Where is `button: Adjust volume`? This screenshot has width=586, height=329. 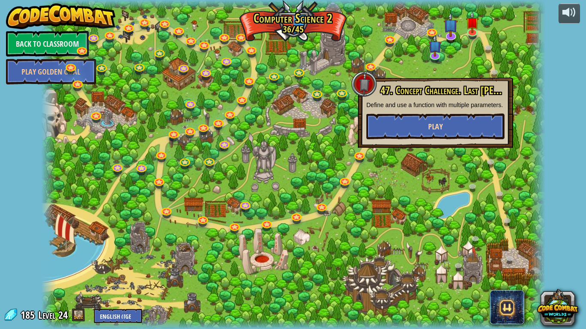
button: Adjust volume is located at coordinates (569, 13).